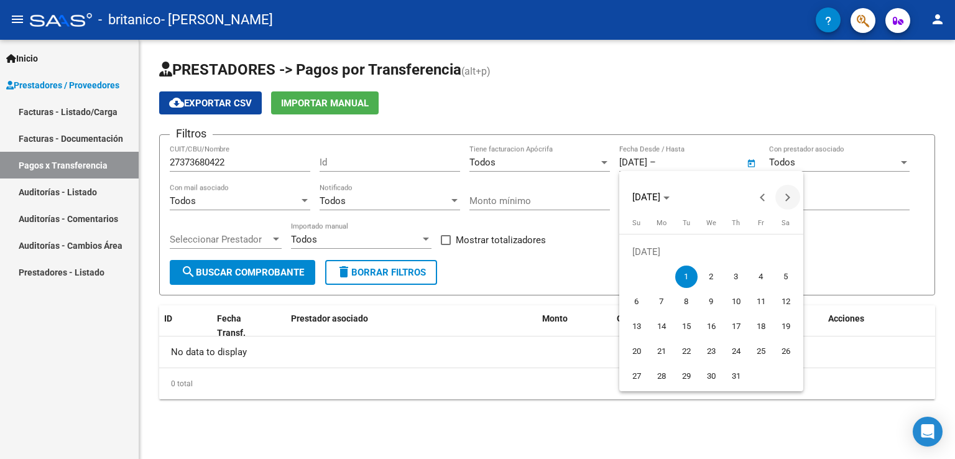 Image resolution: width=955 pixels, height=459 pixels. Describe the element at coordinates (711, 326) in the screenshot. I see `button: July 16, 2025` at that location.